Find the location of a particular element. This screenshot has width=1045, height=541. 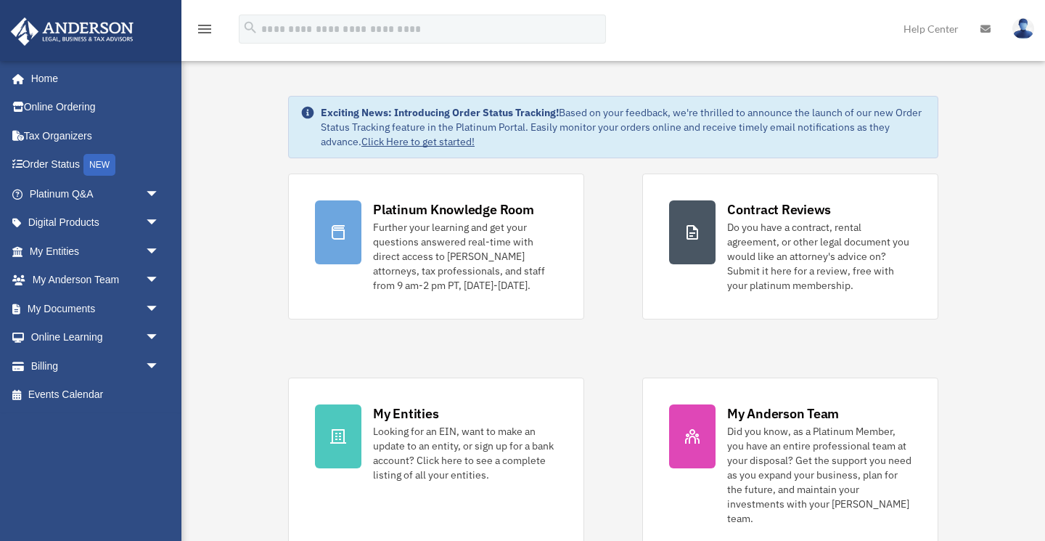

div: Did you know, as a Platinum Member, you have an entire professional team at your disposal? Get th... is located at coordinates (820, 475).